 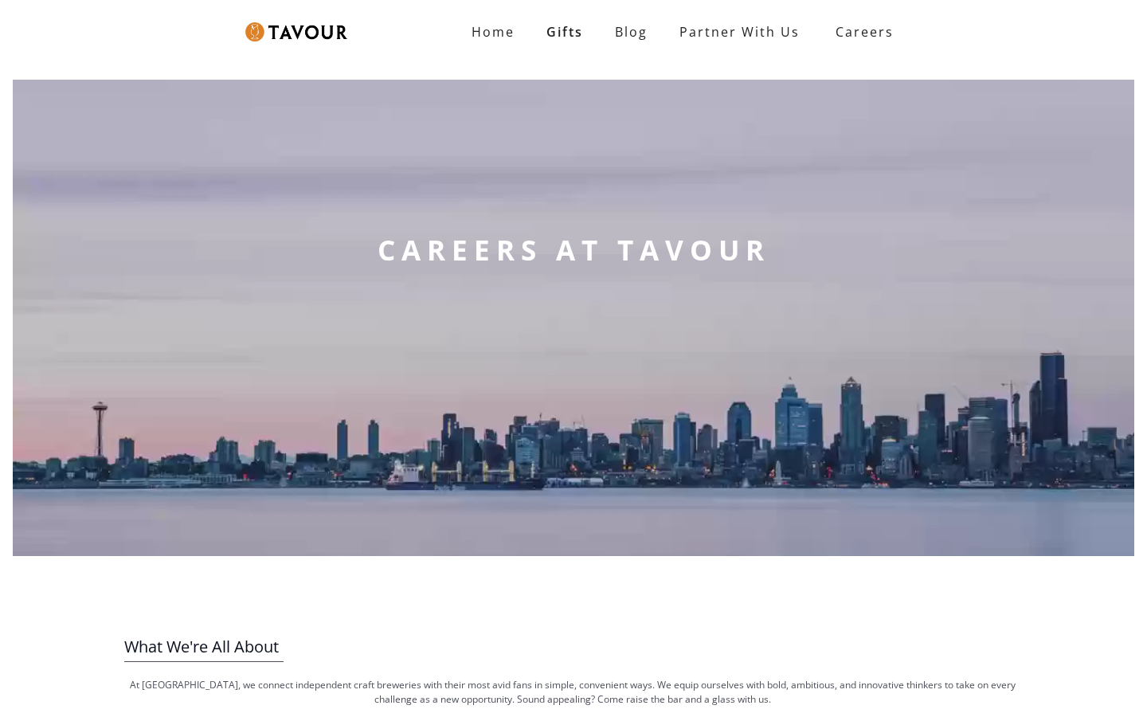 What do you see at coordinates (574, 250) in the screenshot?
I see `strong: CAREERS AT TAVOUR` at bounding box center [574, 250].